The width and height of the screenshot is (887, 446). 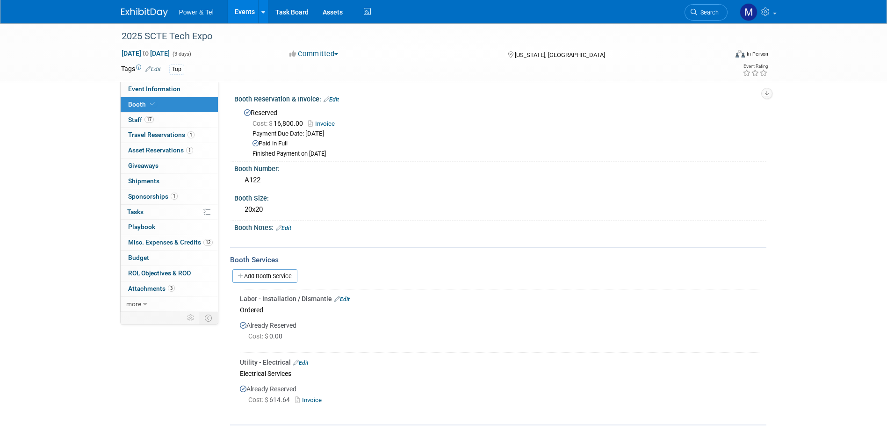 I want to click on span: 16,800.00, so click(x=280, y=123).